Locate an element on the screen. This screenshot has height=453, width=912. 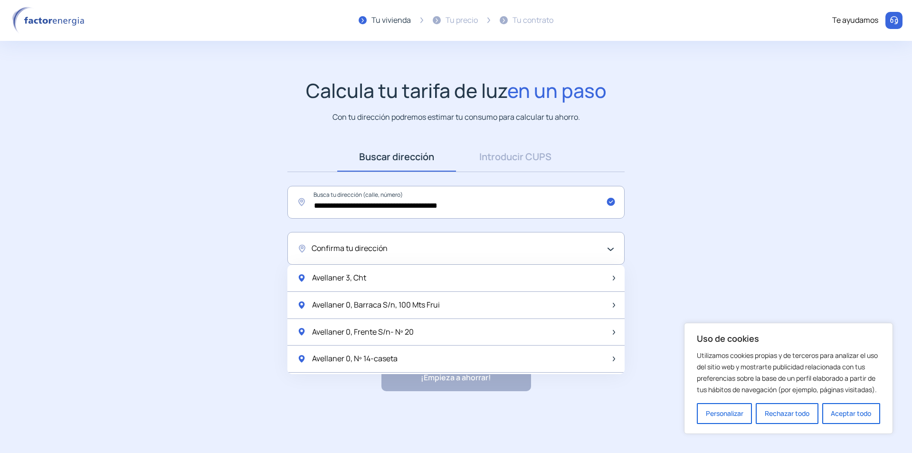
img: logo factor is located at coordinates (50, 20).